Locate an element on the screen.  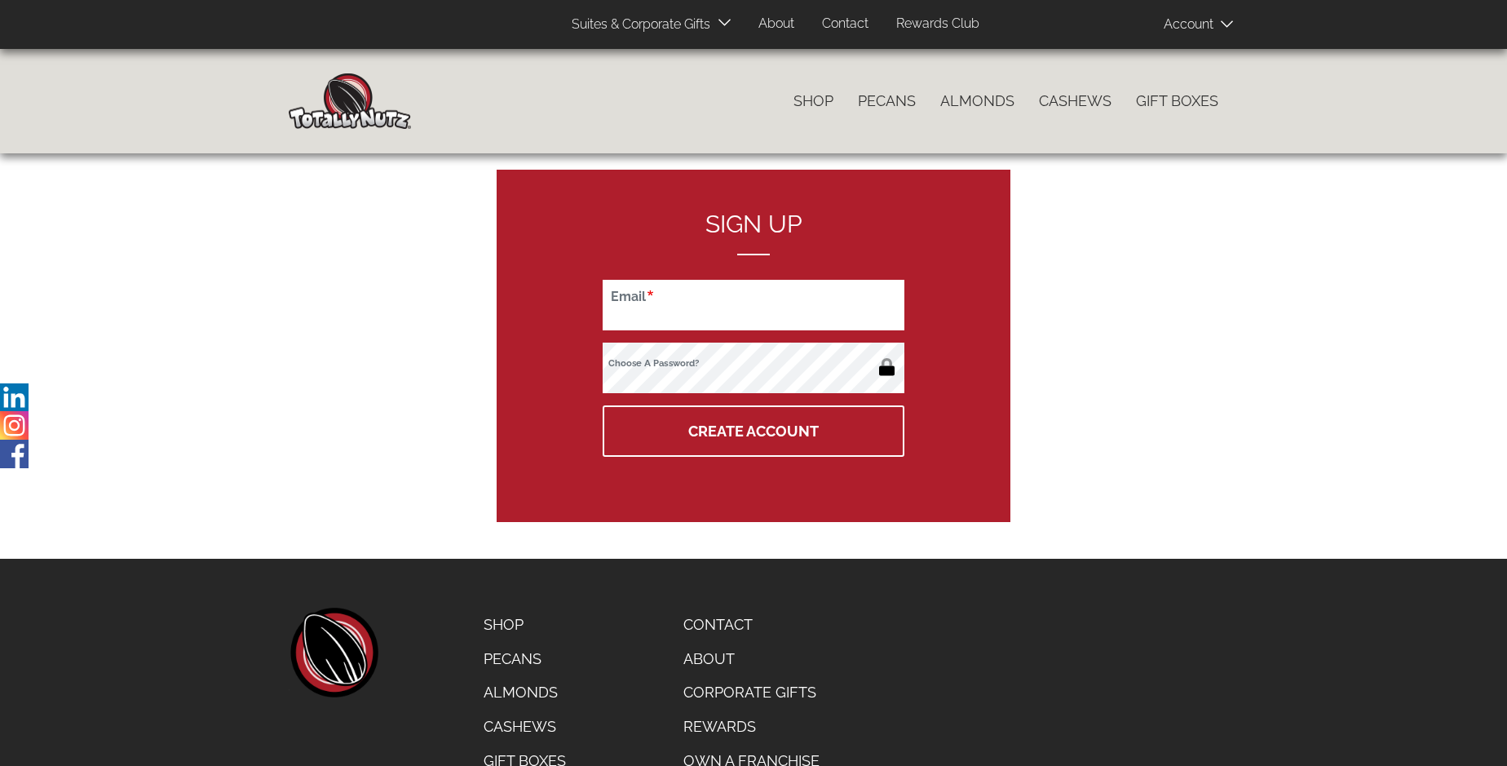
a: Rewards Club is located at coordinates (938, 24).